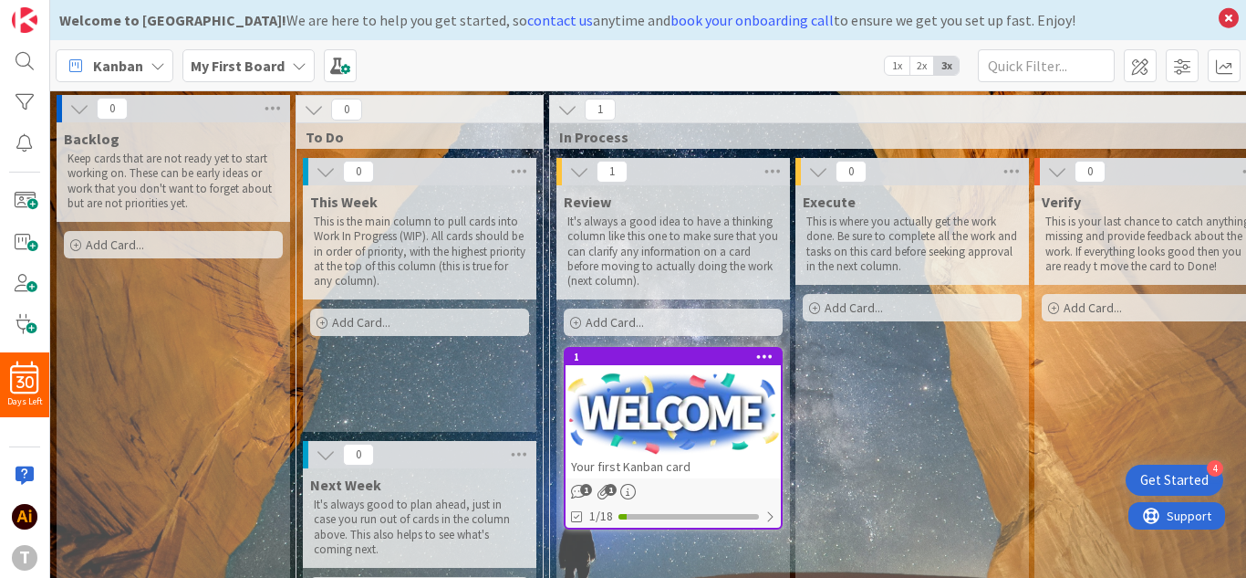  What do you see at coordinates (237, 66) in the screenshot?
I see `b: My First Board` at bounding box center [237, 66].